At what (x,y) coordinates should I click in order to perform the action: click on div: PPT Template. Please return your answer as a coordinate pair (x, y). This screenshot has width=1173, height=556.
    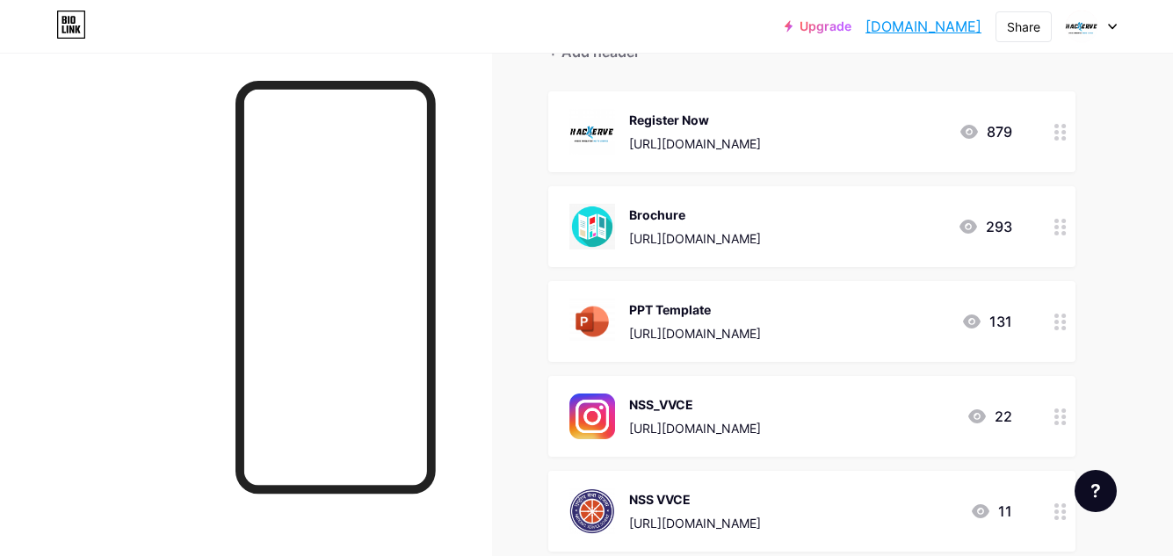
    Looking at the image, I should click on (695, 309).